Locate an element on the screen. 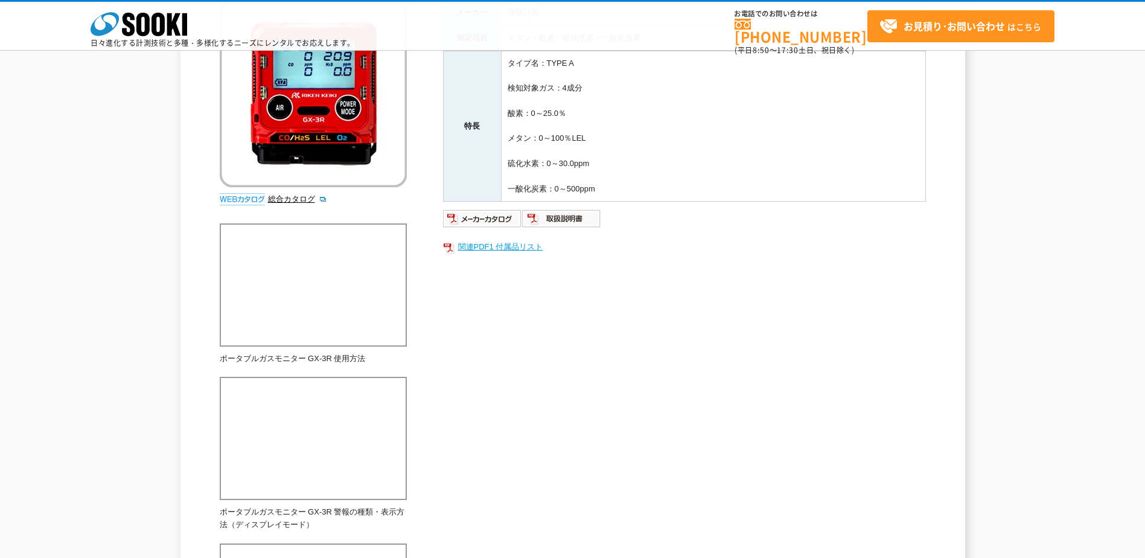 The image size is (1145, 558). p: ポータブルガスモニター GX-3R 警報の種類・表示方法（ディスプレイモード） is located at coordinates (313, 518).